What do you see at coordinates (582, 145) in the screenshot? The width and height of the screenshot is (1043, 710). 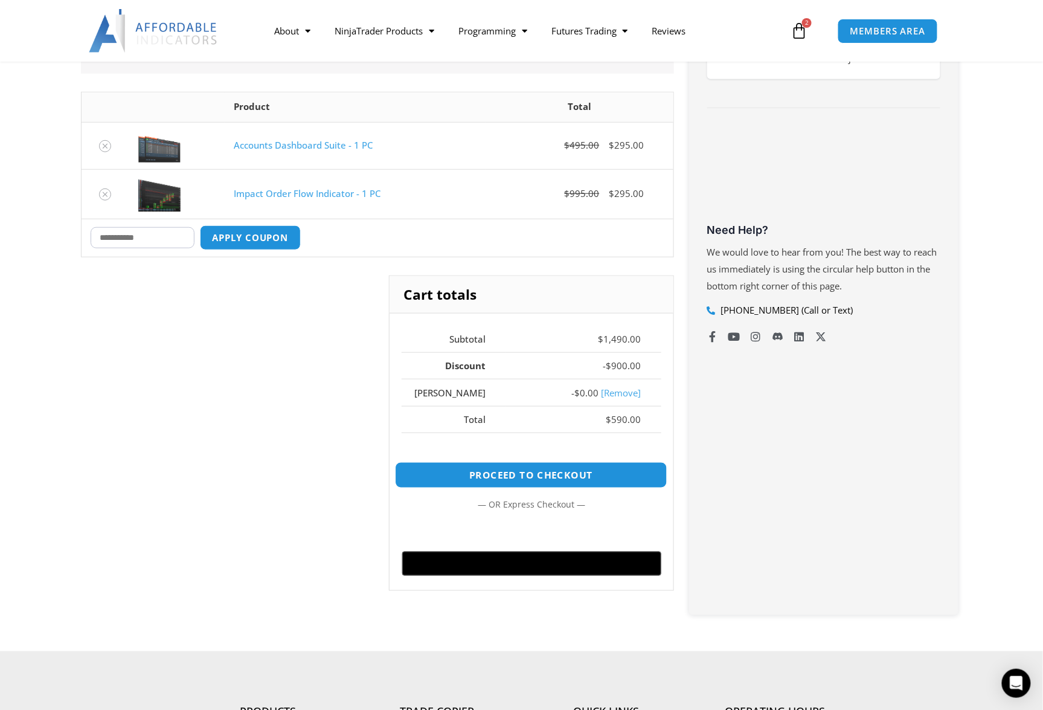 I see `bdi: 495.00` at bounding box center [582, 145].